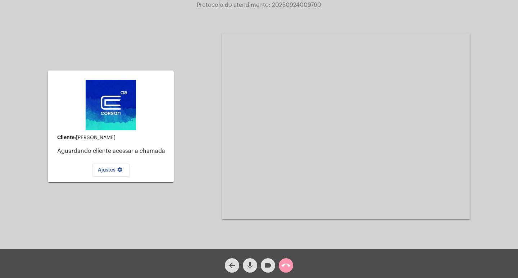 The width and height of the screenshot is (518, 278). What do you see at coordinates (268, 265) in the screenshot?
I see `mat-icon: videocam` at bounding box center [268, 265].